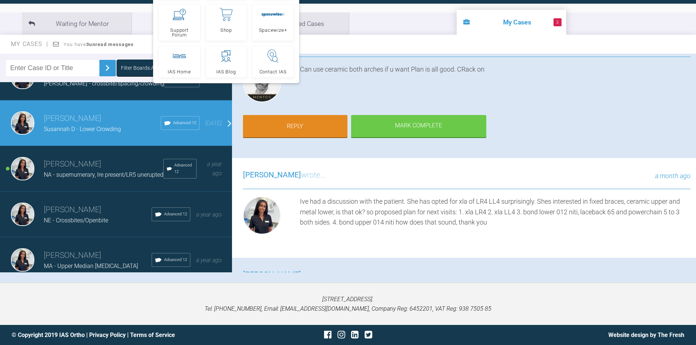 Image resolution: width=696 pixels, height=345 pixels. Describe the element at coordinates (179, 23) in the screenshot. I see `a: Support Forum` at that location.